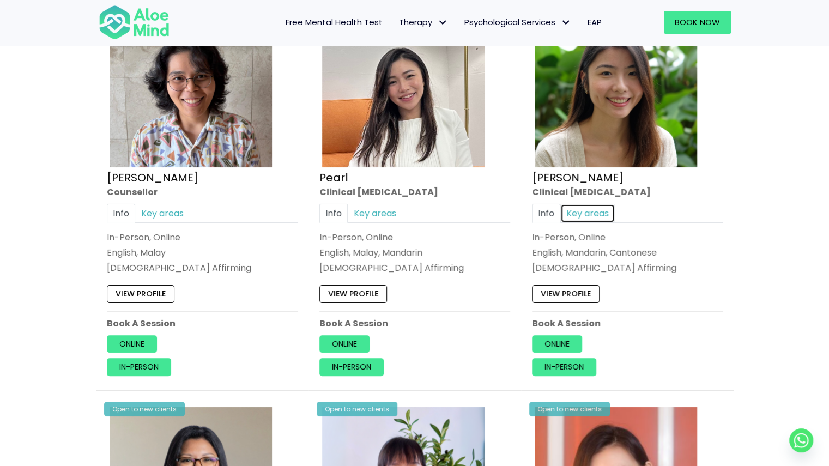 The height and width of the screenshot is (466, 829). Describe the element at coordinates (415, 252) in the screenshot. I see `p: English, Malay, Mandarin` at that location.